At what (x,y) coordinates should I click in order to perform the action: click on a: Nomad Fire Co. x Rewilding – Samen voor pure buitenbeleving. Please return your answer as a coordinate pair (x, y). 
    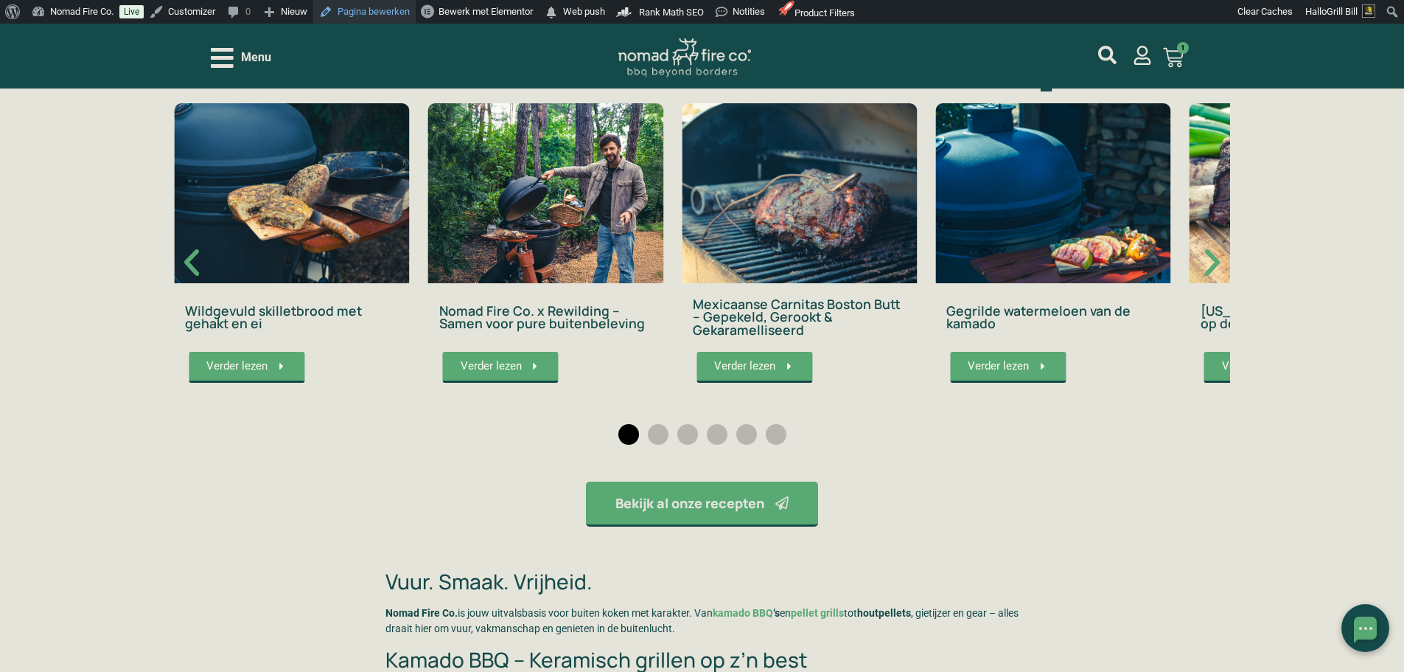
    Looking at the image, I should click on (542, 317).